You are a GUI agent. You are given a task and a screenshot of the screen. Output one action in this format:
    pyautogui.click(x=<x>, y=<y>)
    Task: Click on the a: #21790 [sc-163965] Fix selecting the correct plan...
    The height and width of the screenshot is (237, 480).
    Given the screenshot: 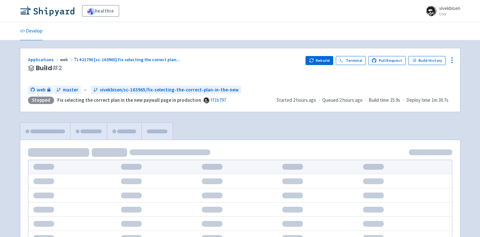 What is the action you would take?
    pyautogui.click(x=128, y=60)
    